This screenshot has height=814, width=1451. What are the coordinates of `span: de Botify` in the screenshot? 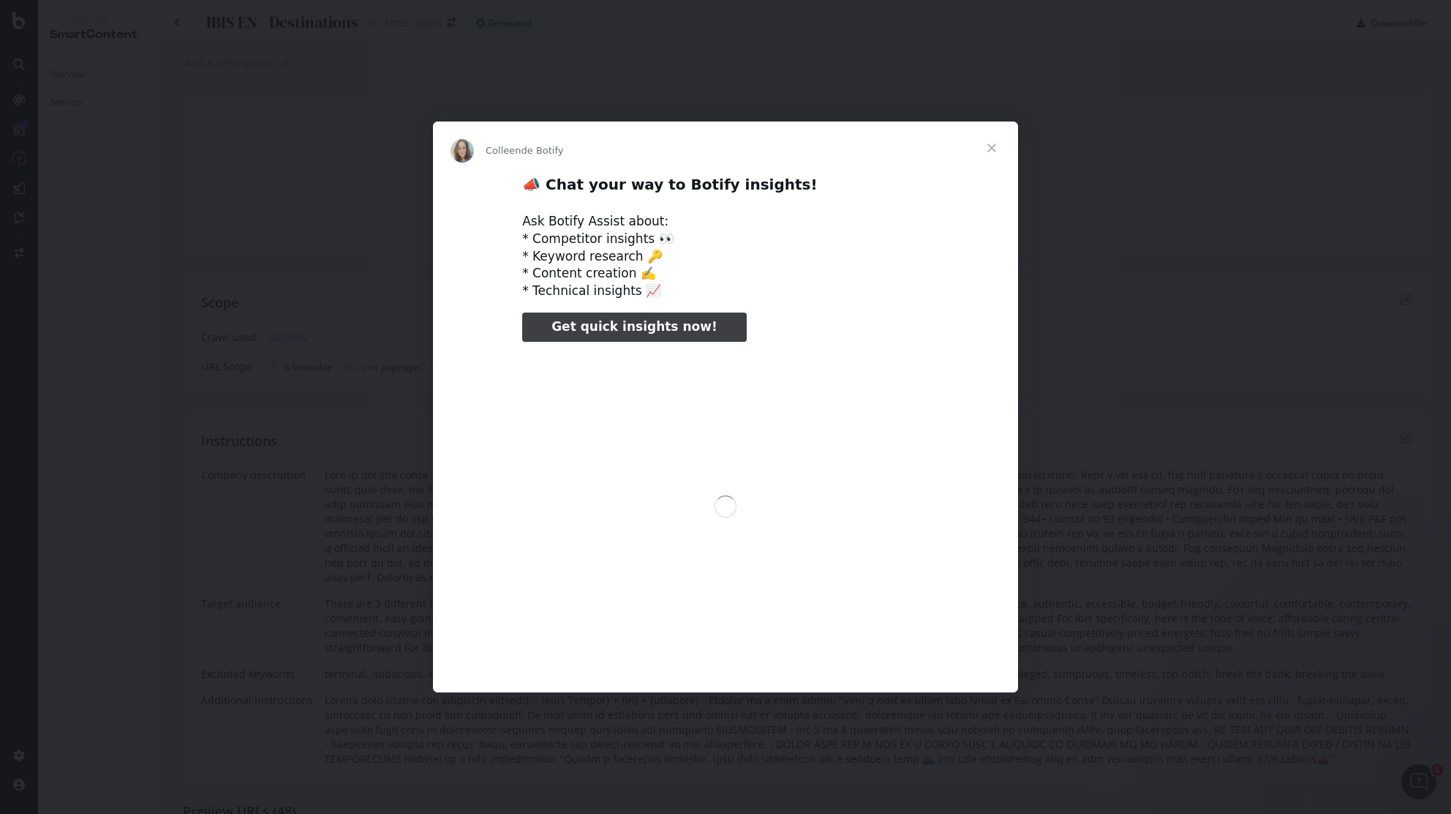 It's located at (543, 150).